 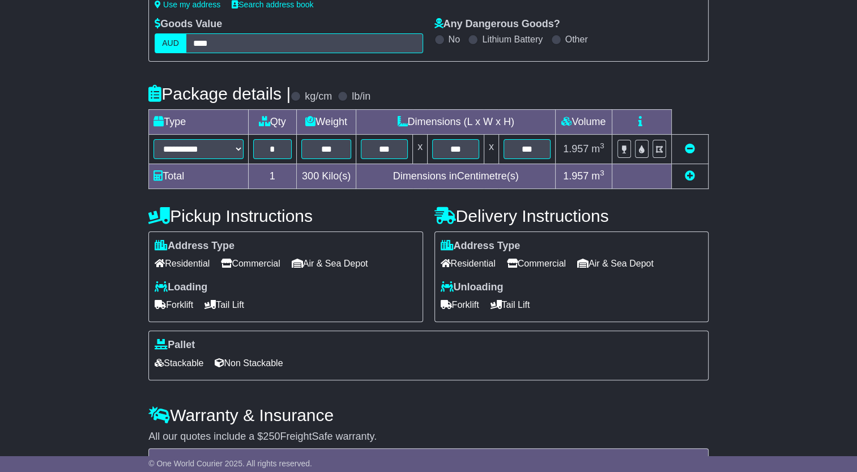 I want to click on h4: Pickup Instructions, so click(x=286, y=216).